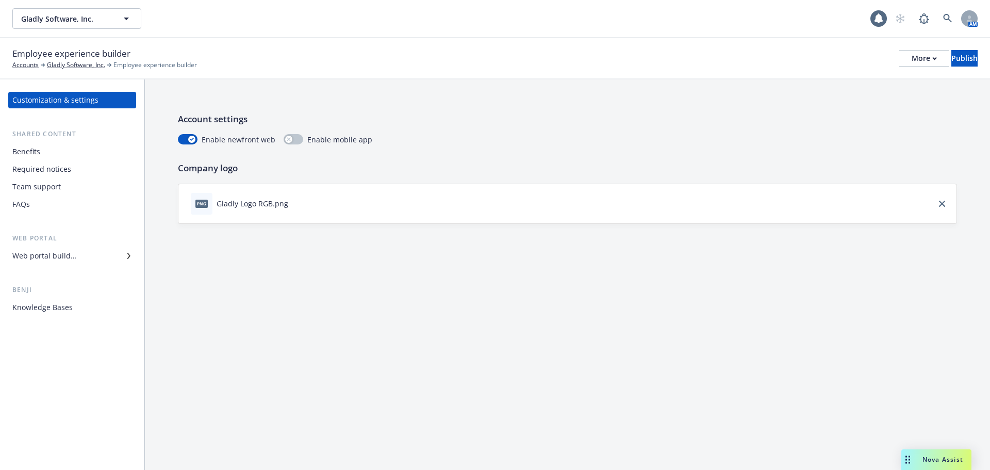 This screenshot has width=990, height=470. What do you see at coordinates (72, 100) in the screenshot?
I see `a: Customization & settings` at bounding box center [72, 100].